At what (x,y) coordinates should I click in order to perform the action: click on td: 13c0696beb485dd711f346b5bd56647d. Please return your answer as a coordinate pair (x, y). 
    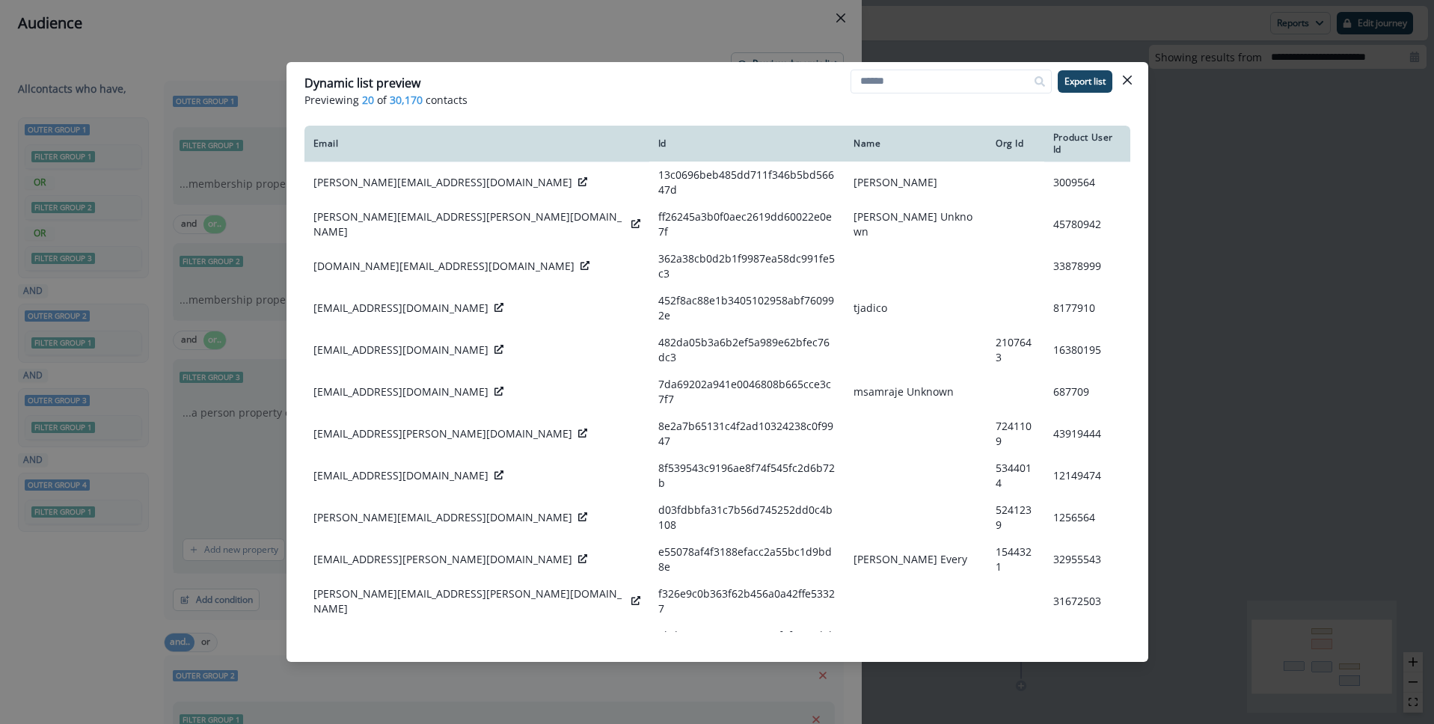
    Looking at the image, I should click on (747, 183).